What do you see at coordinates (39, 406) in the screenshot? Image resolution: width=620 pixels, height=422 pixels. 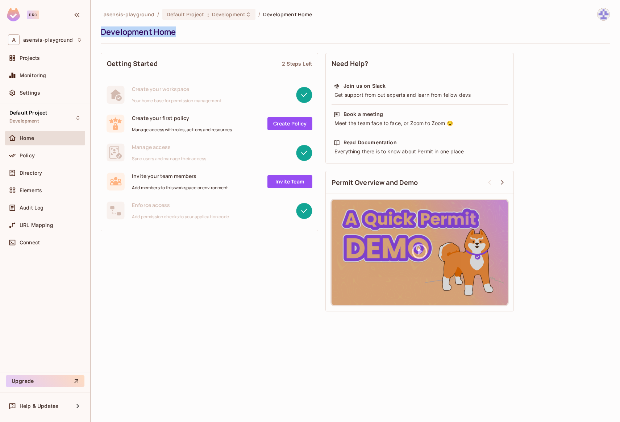 I see `span: Help & Updates` at bounding box center [39, 406].